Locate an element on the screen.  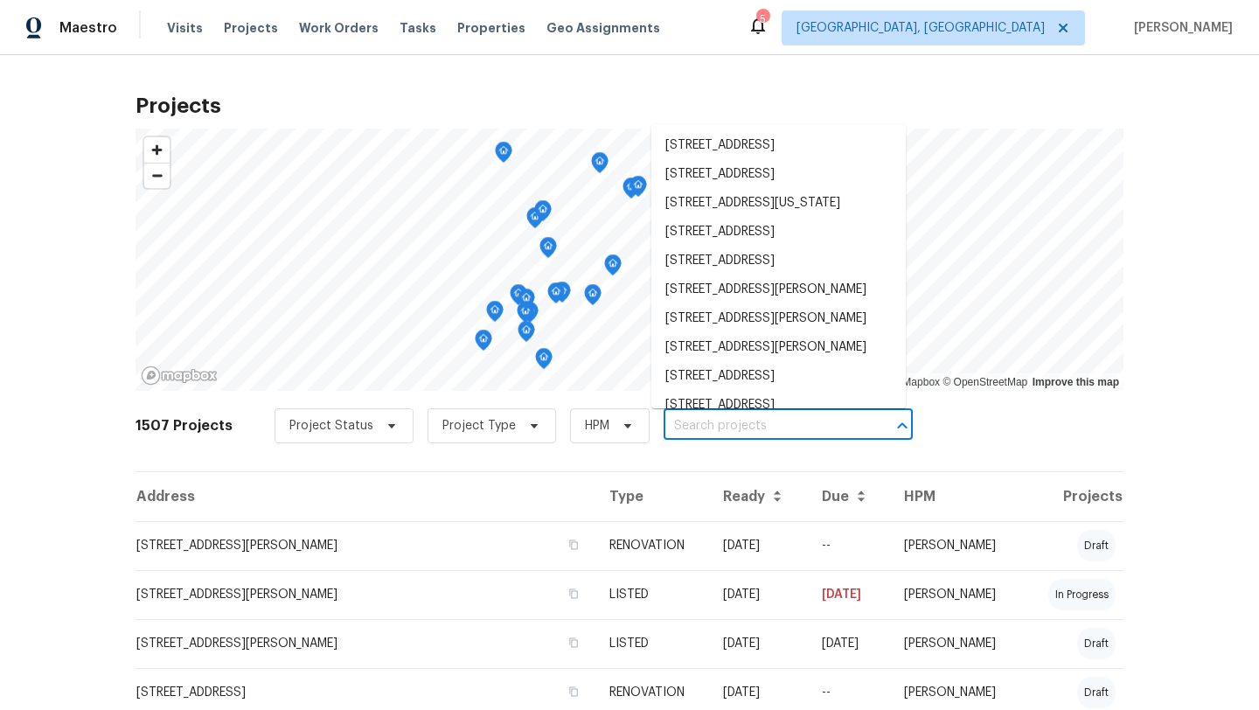
span: Zoom in is located at coordinates (157, 150).